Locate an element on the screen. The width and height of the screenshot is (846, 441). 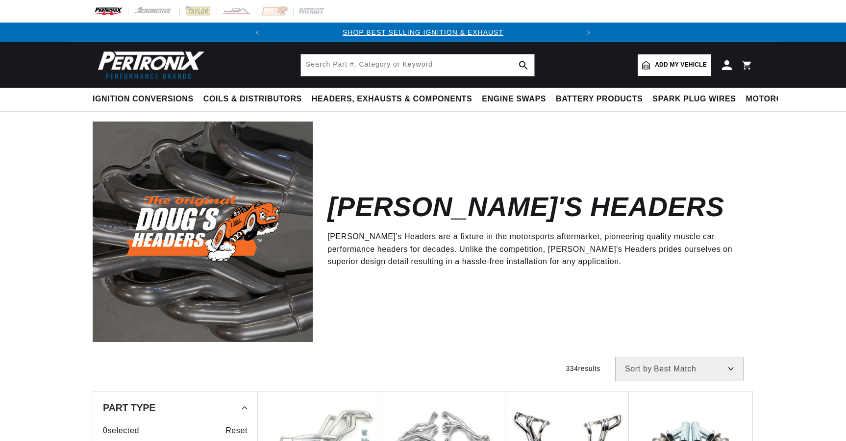
span: Part Type is located at coordinates (129, 408).